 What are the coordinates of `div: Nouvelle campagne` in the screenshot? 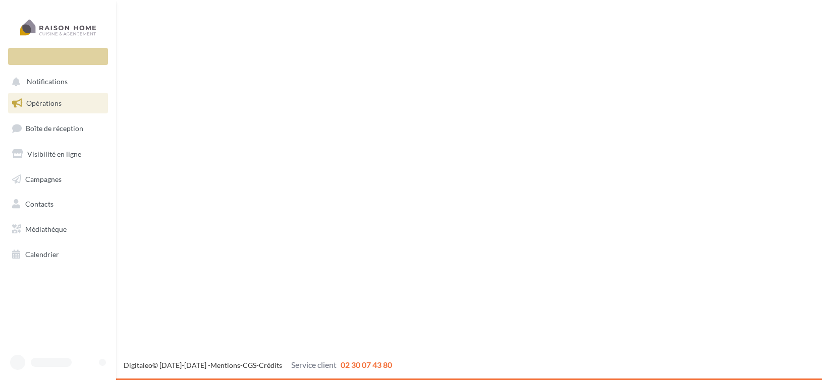 It's located at (58, 56).